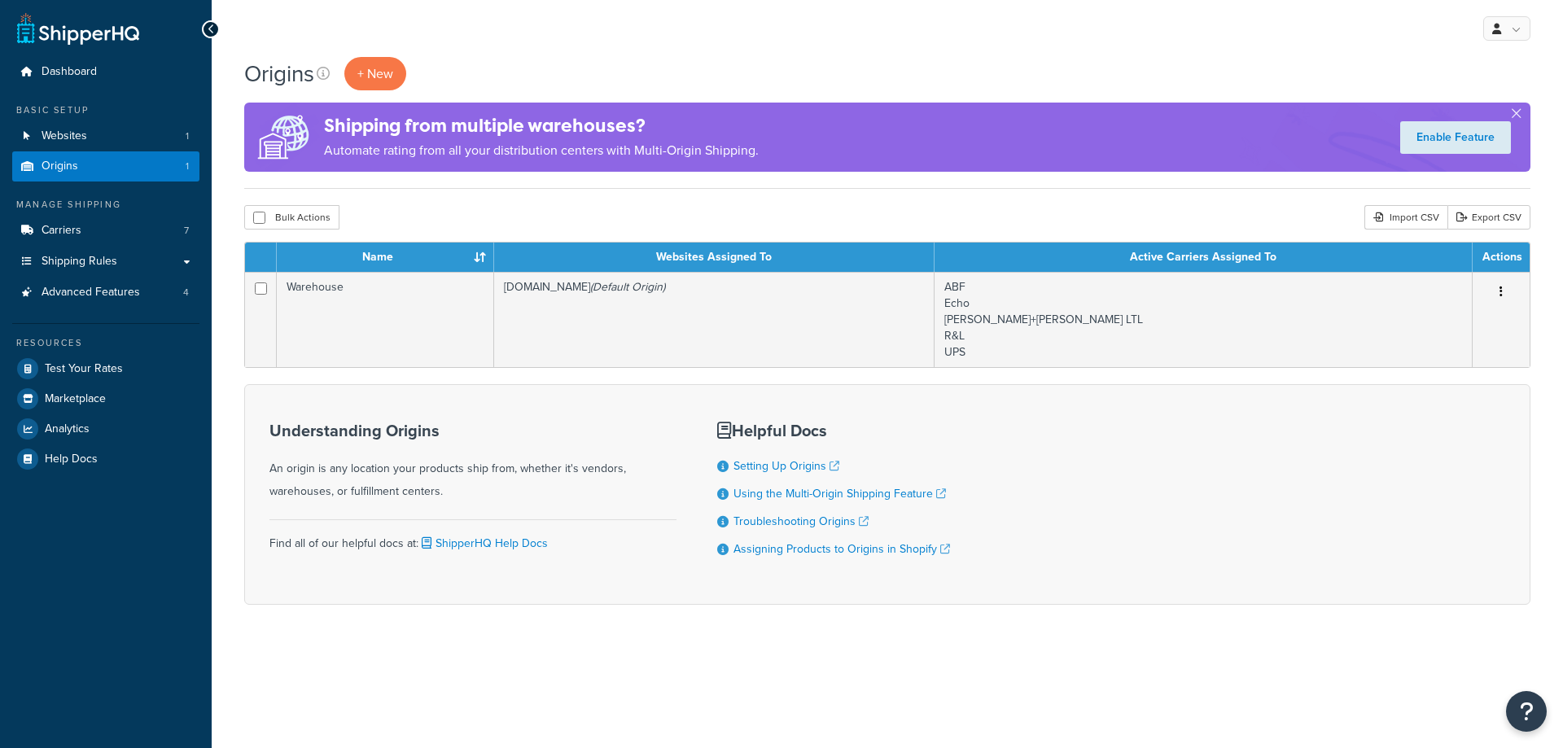 Image resolution: width=1563 pixels, height=748 pixels. I want to click on a: + New, so click(375, 73).